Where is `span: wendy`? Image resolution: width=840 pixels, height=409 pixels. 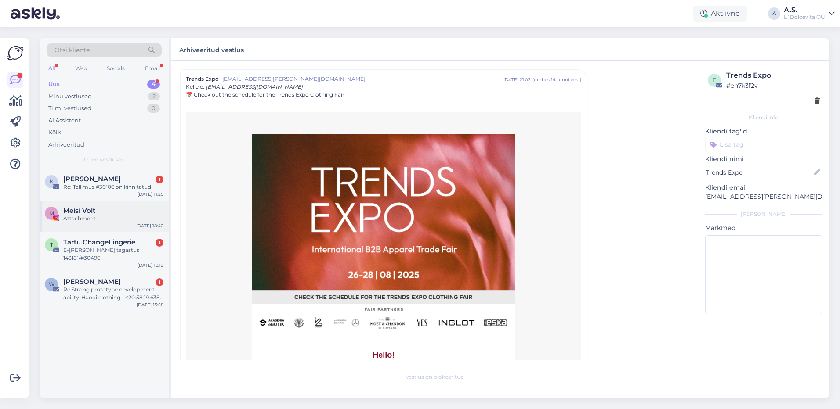
span: wendy is located at coordinates (92, 282).